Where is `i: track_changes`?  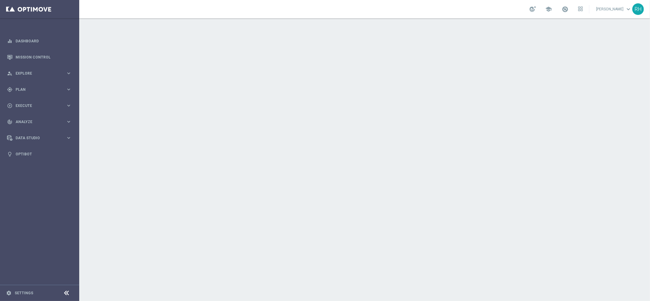
i: track_changes is located at coordinates (10, 122).